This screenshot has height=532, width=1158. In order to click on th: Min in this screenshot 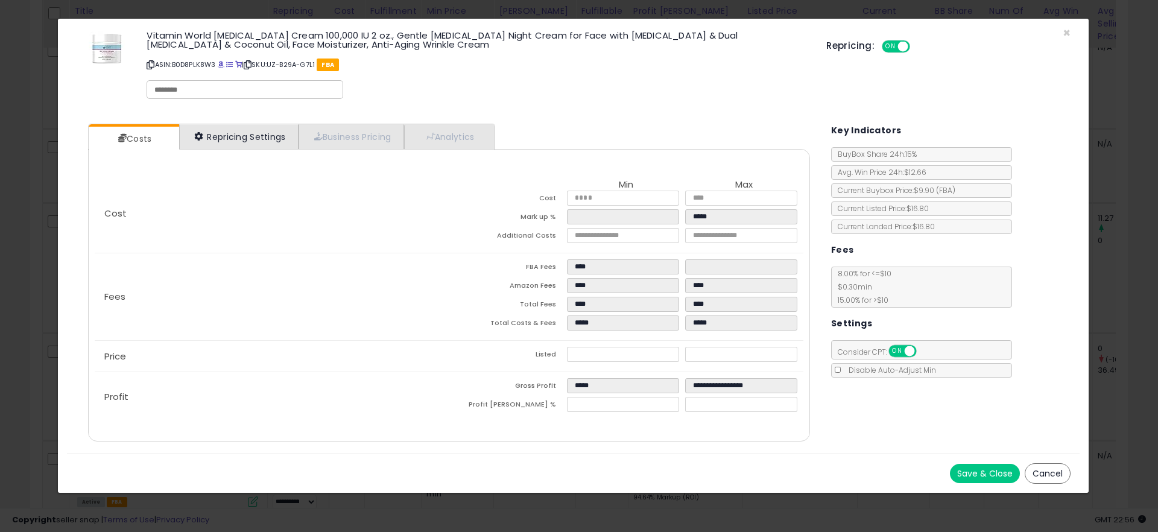, I will do `click(626, 185)`.